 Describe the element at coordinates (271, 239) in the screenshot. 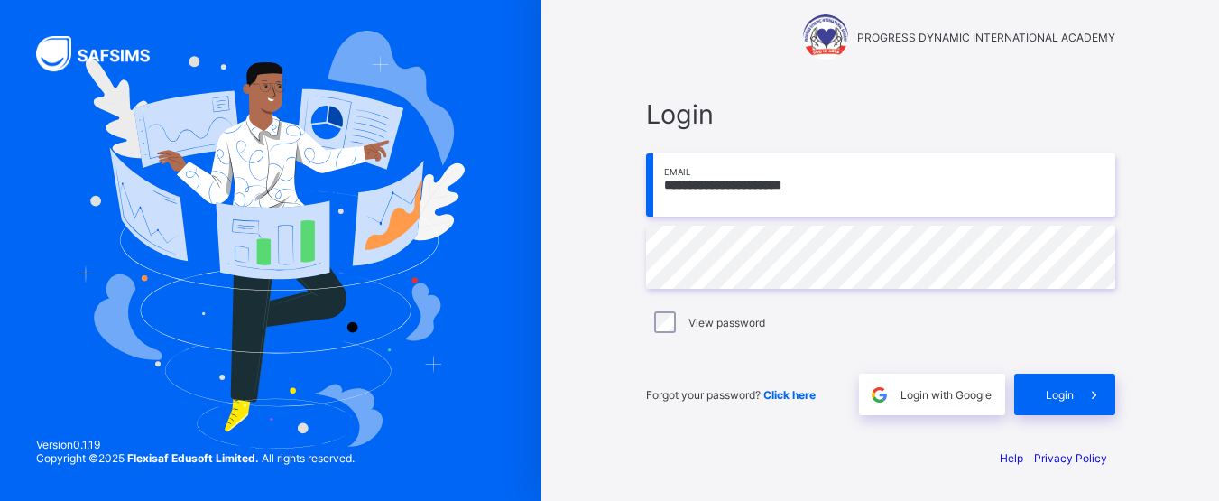

I see `img: Hero Image` at that location.